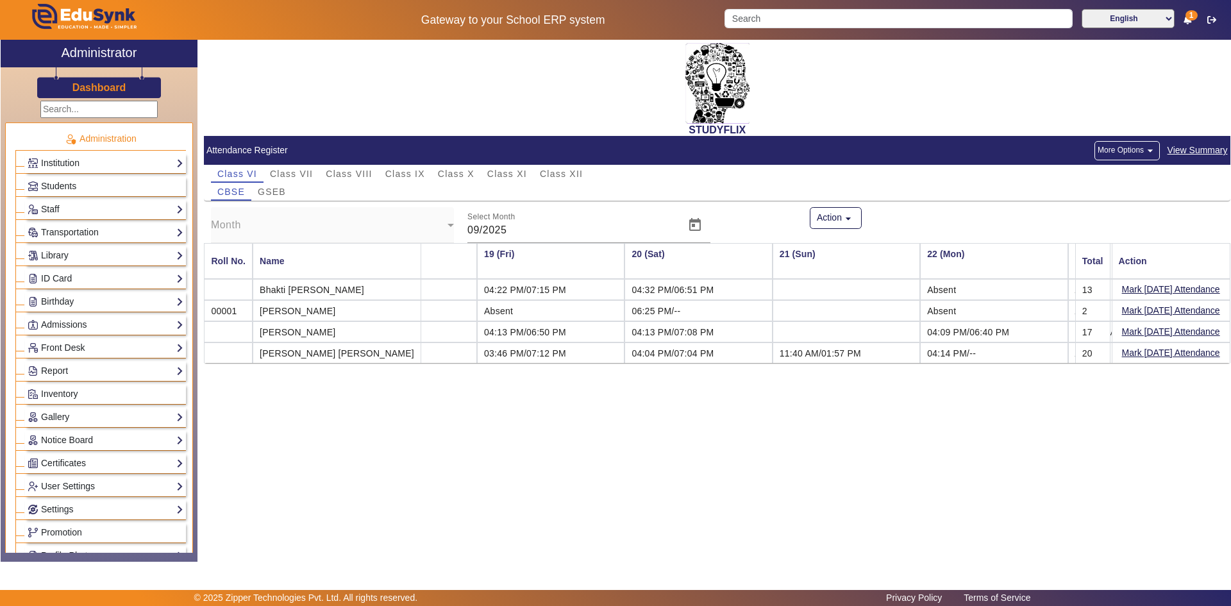 Image resolution: width=1231 pixels, height=606 pixels. Describe the element at coordinates (105, 532) in the screenshot. I see `a: Promotion` at that location.